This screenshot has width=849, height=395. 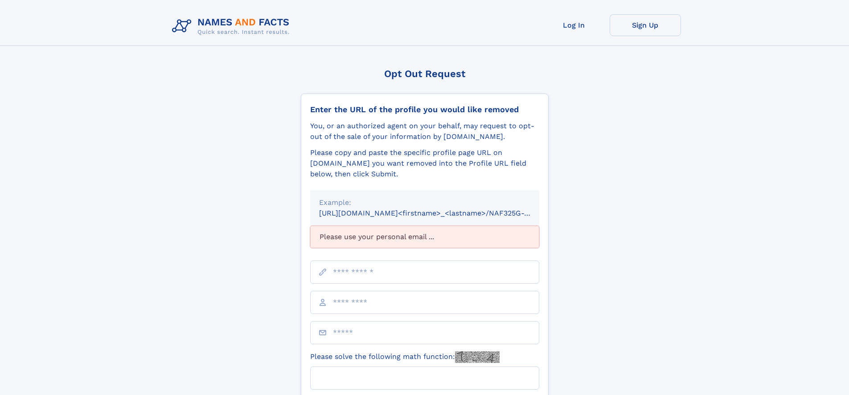 What do you see at coordinates (425, 237) in the screenshot?
I see `div: Please use your personal email ...` at bounding box center [425, 237].